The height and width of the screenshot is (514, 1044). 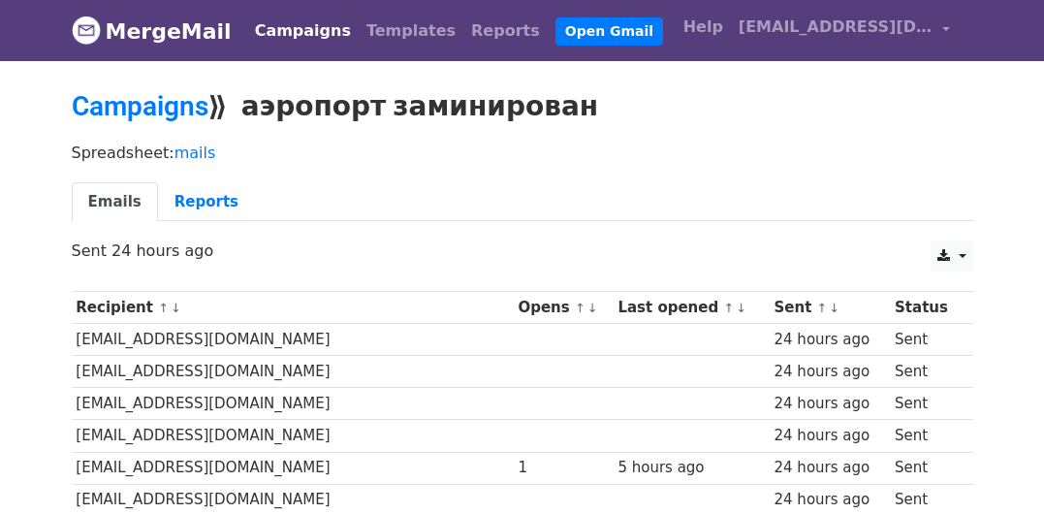 I want to click on th: Sent, so click(x=830, y=307).